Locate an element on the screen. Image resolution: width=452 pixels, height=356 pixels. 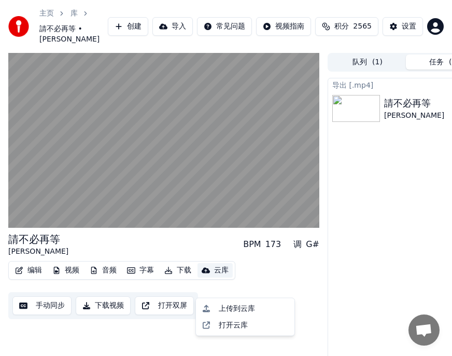
a: 库 is located at coordinates (74, 13).